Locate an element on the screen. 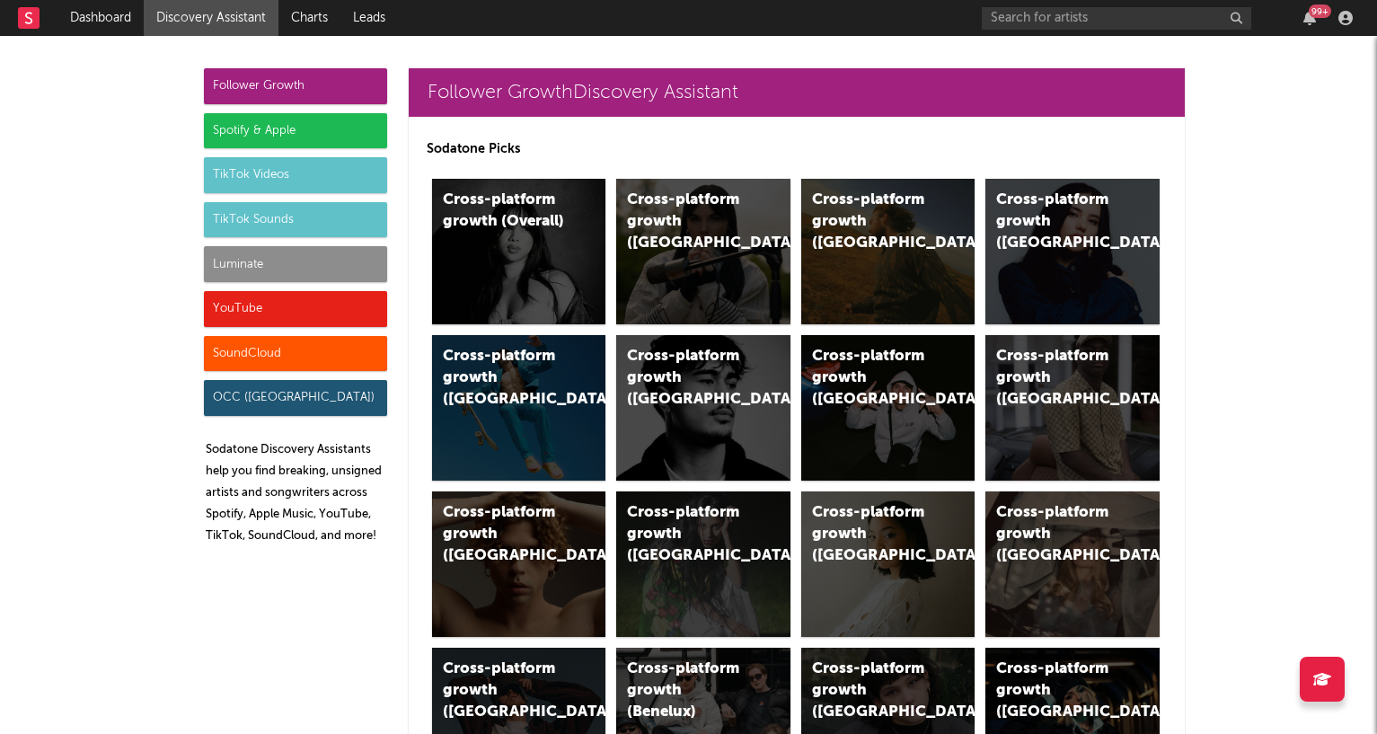 This screenshot has height=734, width=1377. input: Search for artists is located at coordinates (1117, 18).